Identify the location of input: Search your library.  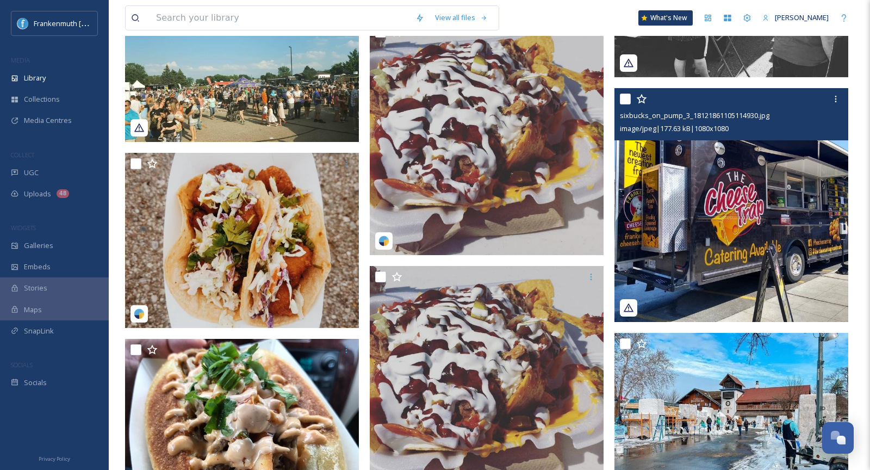
(280, 18).